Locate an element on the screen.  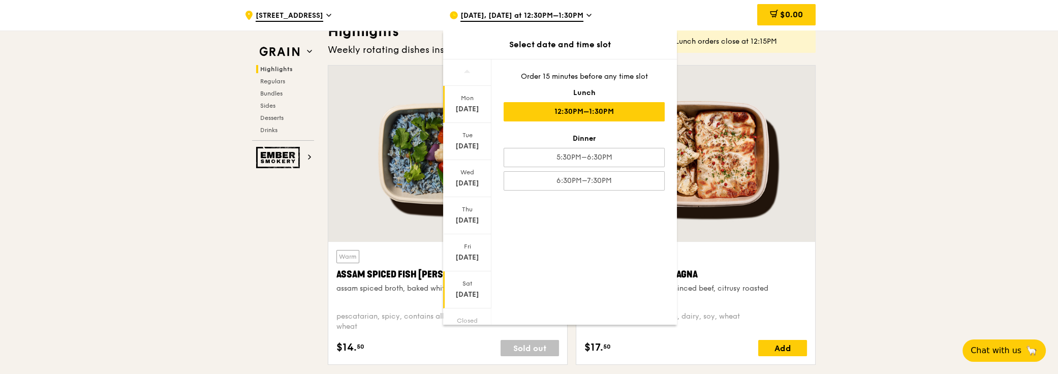
span: Desserts is located at coordinates (272, 118).